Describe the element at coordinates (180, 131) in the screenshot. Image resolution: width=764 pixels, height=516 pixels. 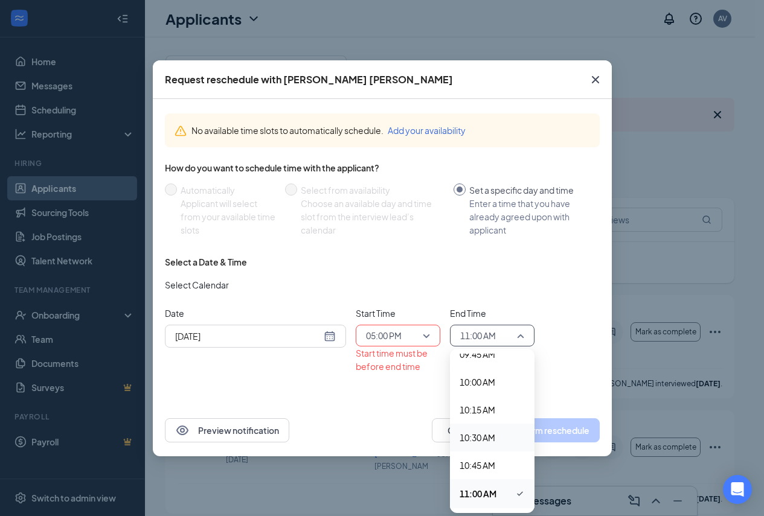
I see `svg: Warning` at that location.